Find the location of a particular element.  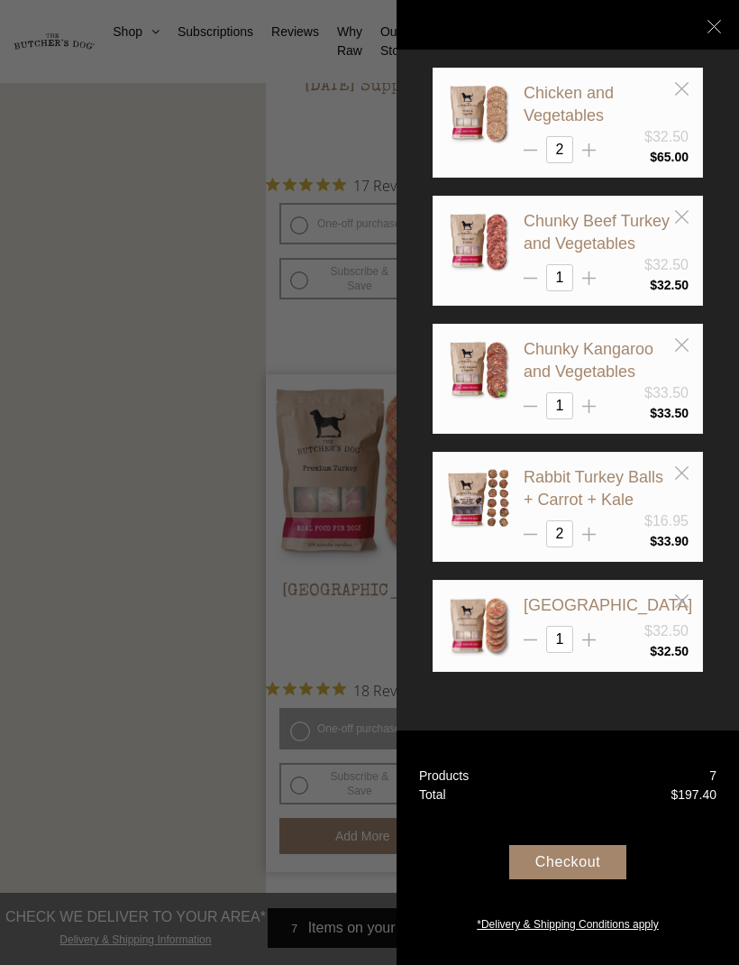

img: Chunky Kangaroo and Vegetables is located at coordinates (479, 370).